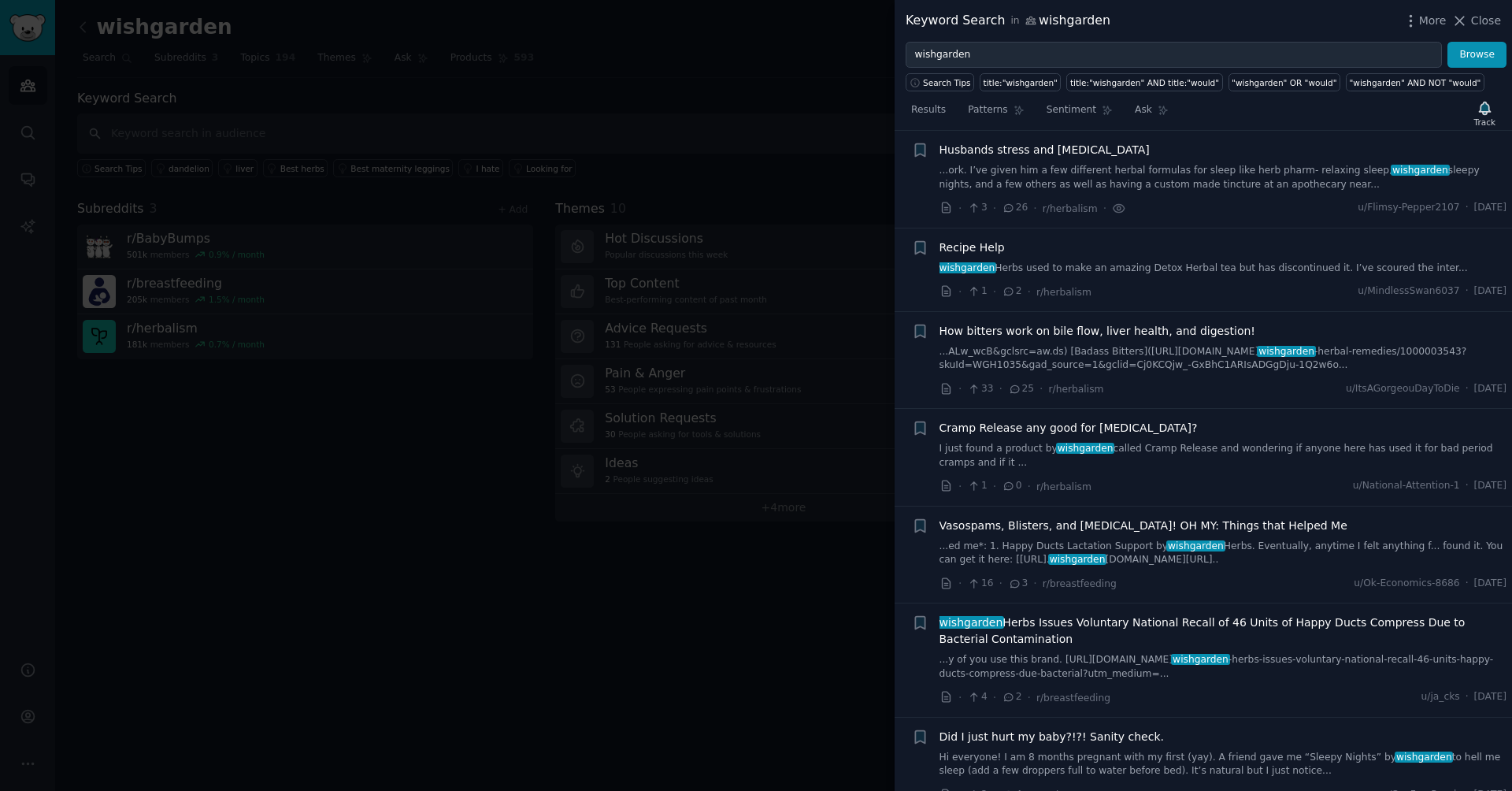 This screenshot has height=791, width=1512. What do you see at coordinates (1484, 113) in the screenshot?
I see `button: Track` at bounding box center [1484, 113].